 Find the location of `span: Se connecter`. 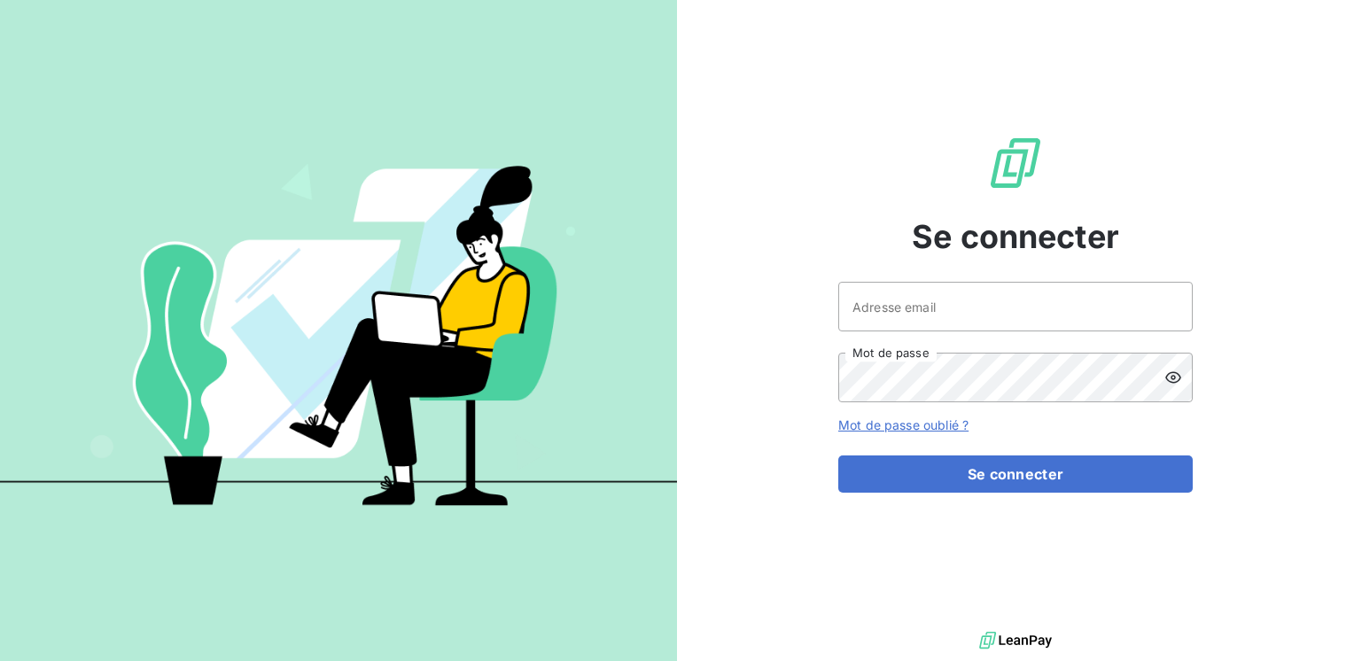

span: Se connecter is located at coordinates (1016, 237).